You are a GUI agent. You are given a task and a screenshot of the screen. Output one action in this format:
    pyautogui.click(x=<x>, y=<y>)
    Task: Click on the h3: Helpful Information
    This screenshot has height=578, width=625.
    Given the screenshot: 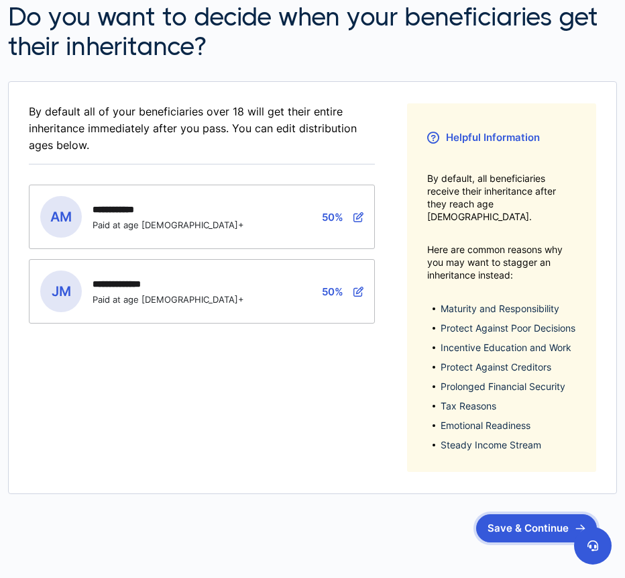 What is the action you would take?
    pyautogui.click(x=502, y=138)
    